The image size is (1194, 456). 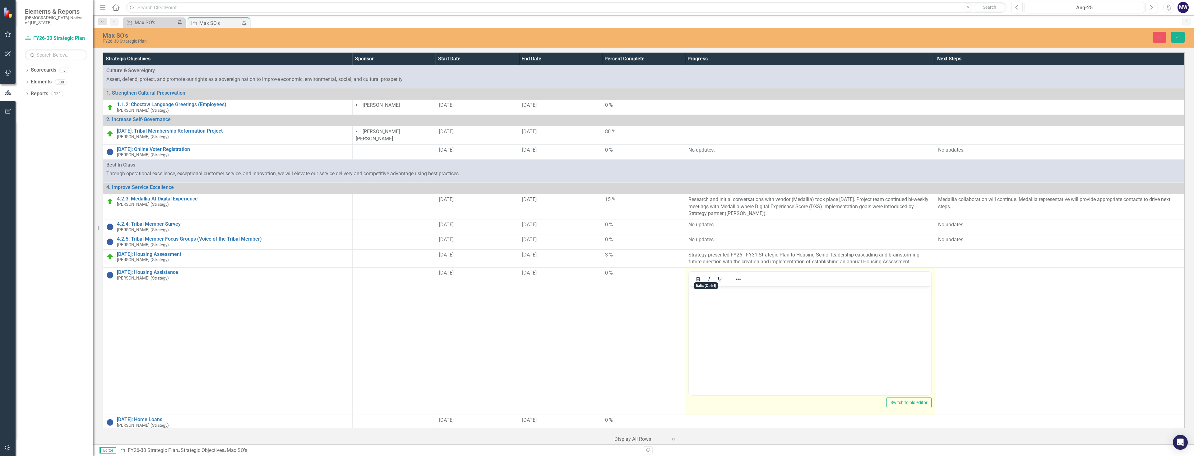 What do you see at coordinates (233, 199) in the screenshot?
I see `a: 4.2.3: Medallia AI Digital Experience` at bounding box center [233, 199].